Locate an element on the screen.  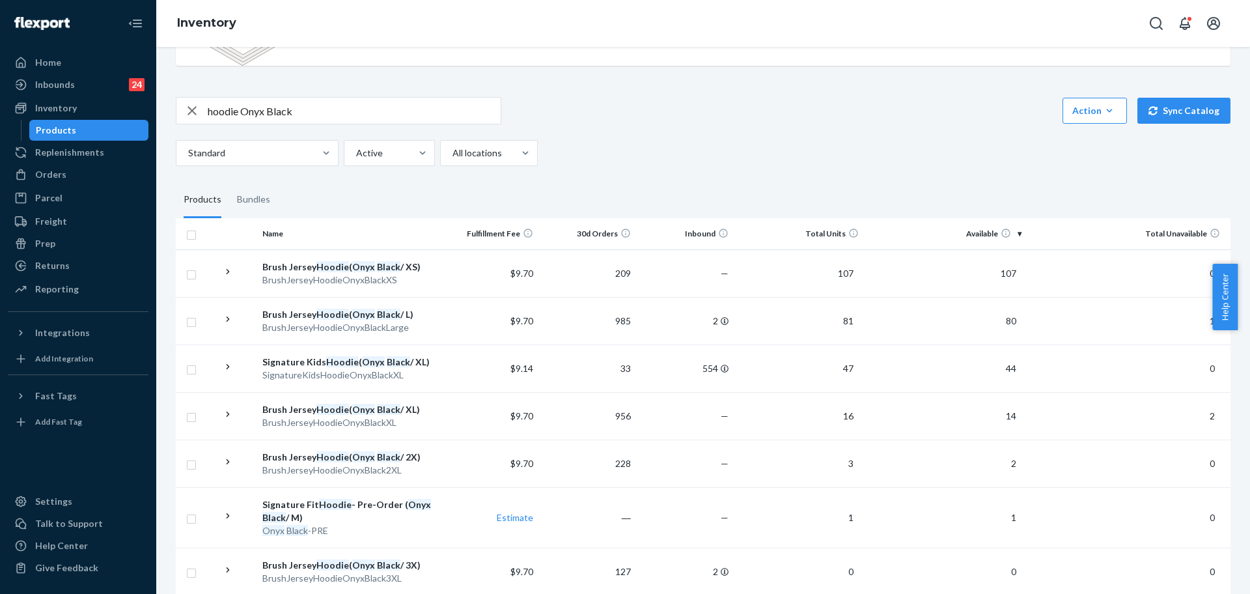
div: Brush Jersey ( / 3X) is located at coordinates (348, 565).